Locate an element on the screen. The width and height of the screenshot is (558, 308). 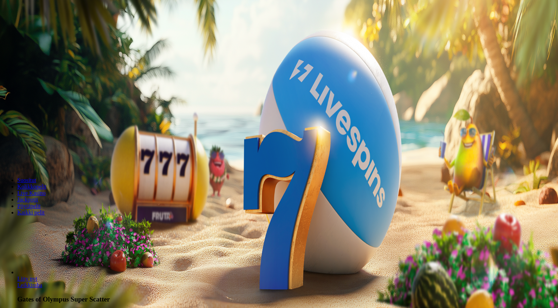
a: Kolikkopelit is located at coordinates (32, 186).